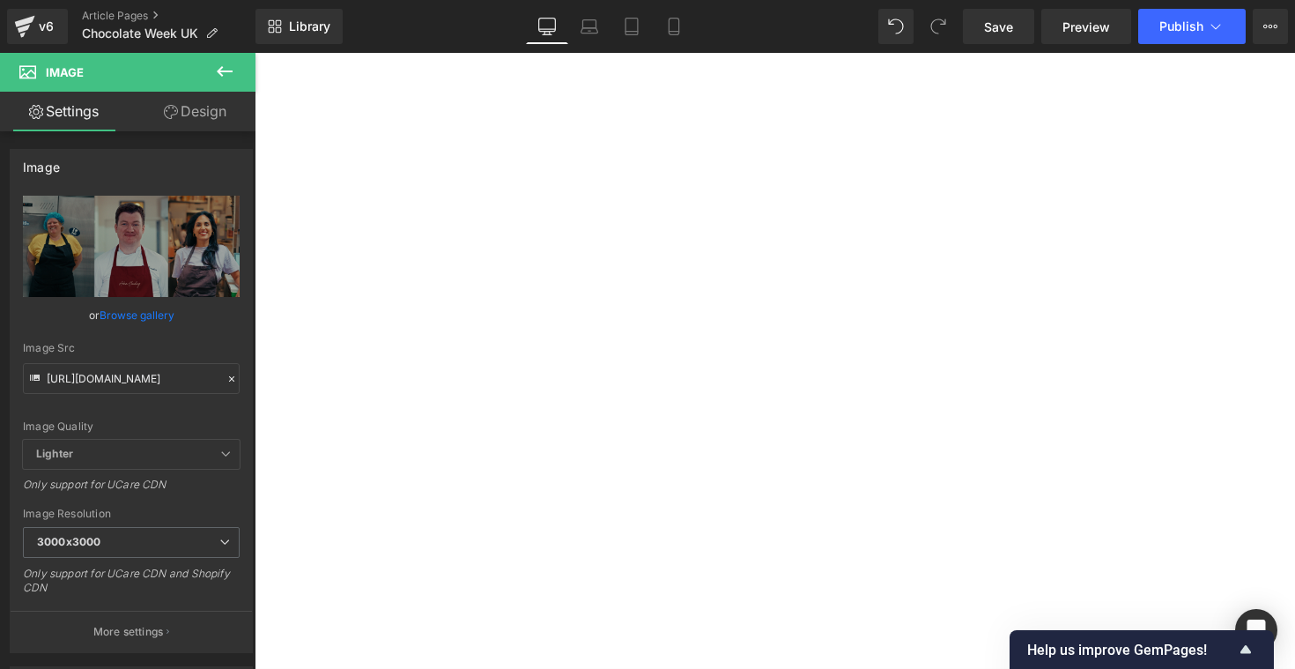  Describe the element at coordinates (37, 26) in the screenshot. I see `a: v6` at that location.